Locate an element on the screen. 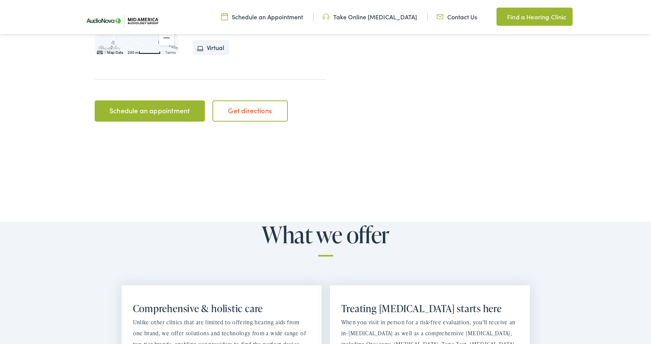 The height and width of the screenshot is (344, 651). button: Map Scale: 200 m per 54 pixels is located at coordinates (144, 52).